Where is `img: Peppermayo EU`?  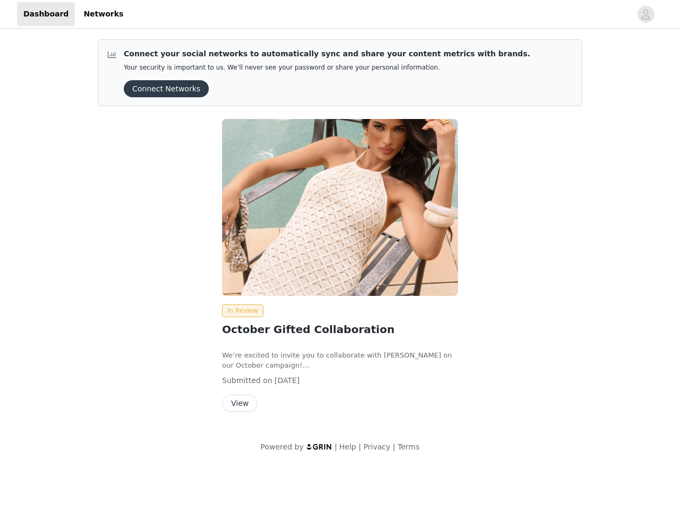
img: Peppermayo EU is located at coordinates (340, 207).